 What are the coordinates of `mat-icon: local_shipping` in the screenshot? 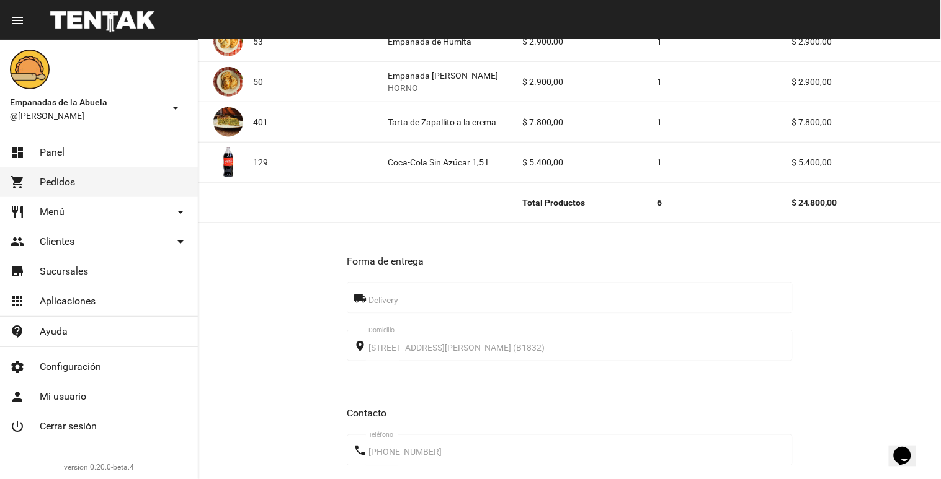 It's located at (361, 299).